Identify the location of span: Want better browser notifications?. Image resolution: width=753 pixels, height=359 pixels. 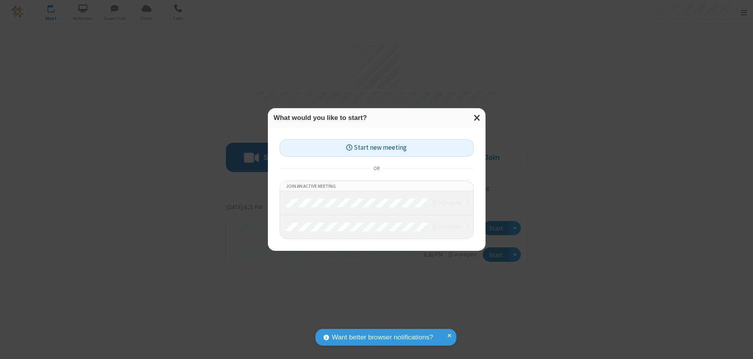
(382, 338).